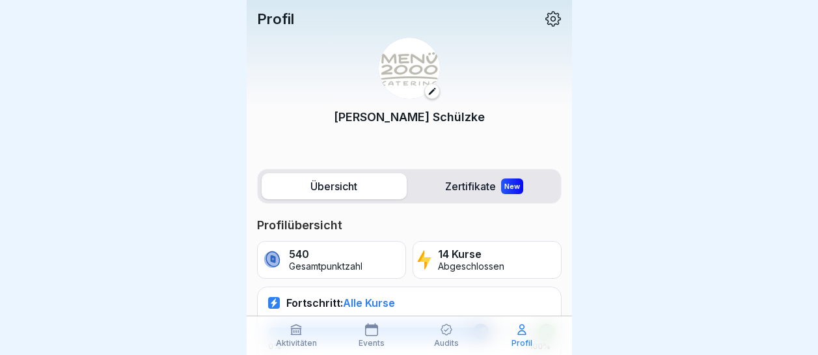 The image size is (818, 355). I want to click on p: Events, so click(372, 343).